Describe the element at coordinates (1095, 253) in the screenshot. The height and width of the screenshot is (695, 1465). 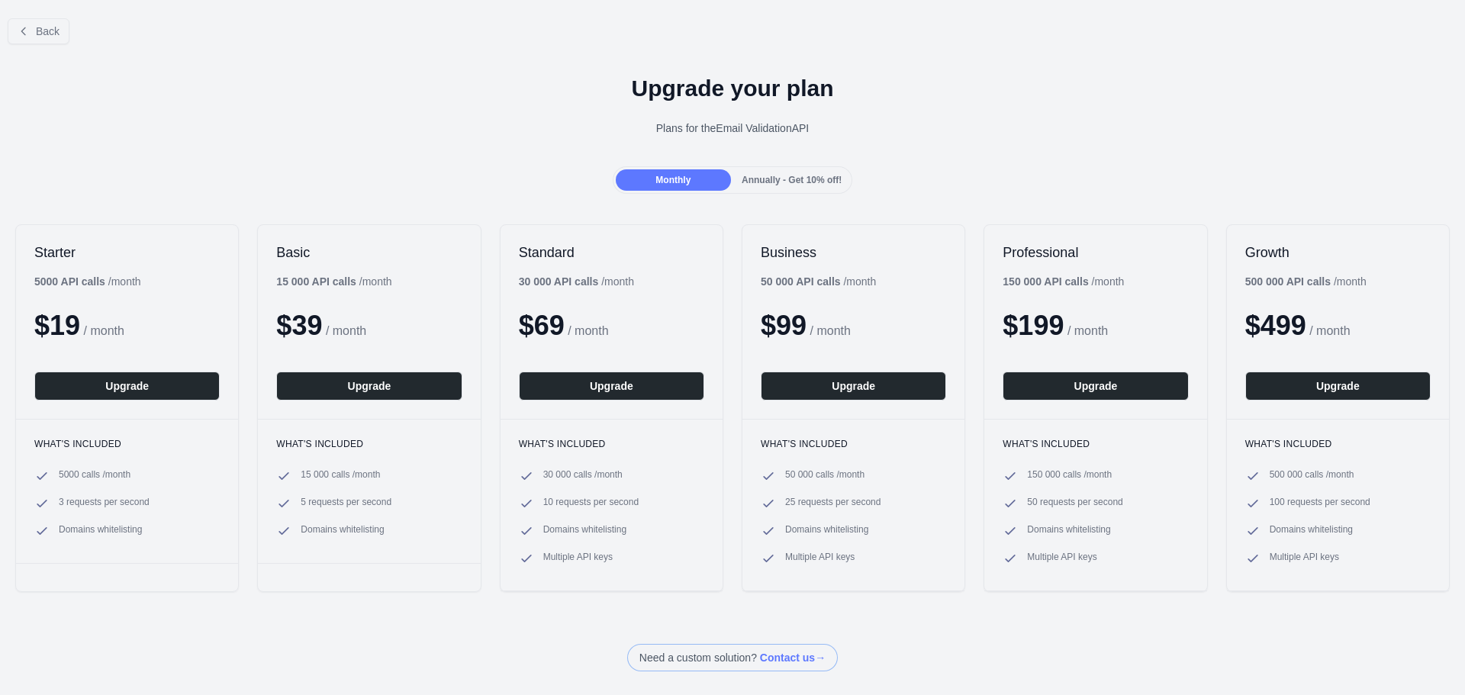
I see `h2: Professional` at that location.